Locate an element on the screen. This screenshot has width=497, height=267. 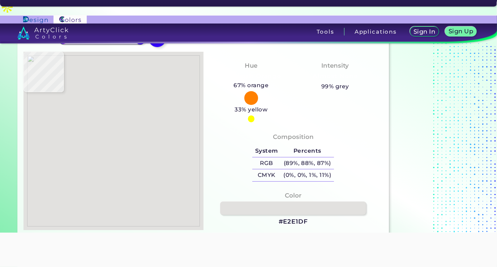
a: Sign In is located at coordinates (424, 31).